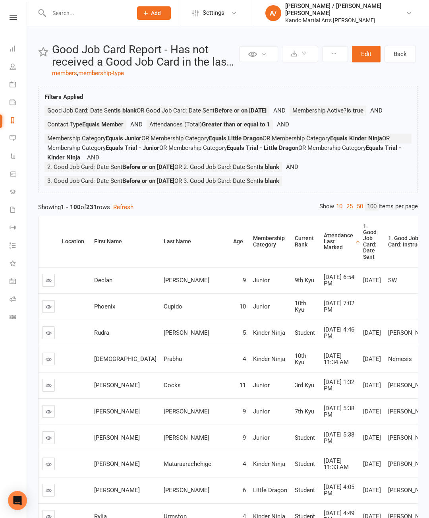 This screenshot has height=518, width=429. I want to click on span: Cupido, so click(173, 307).